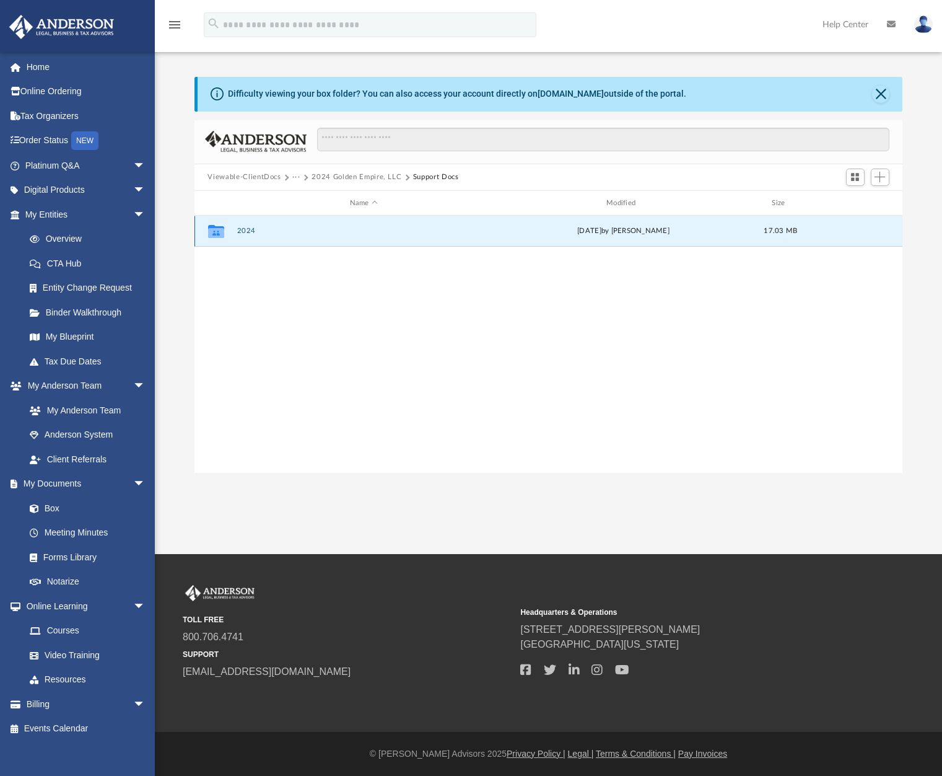 The image size is (942, 776). What do you see at coordinates (175, 25) in the screenshot?
I see `i: menu` at bounding box center [175, 25].